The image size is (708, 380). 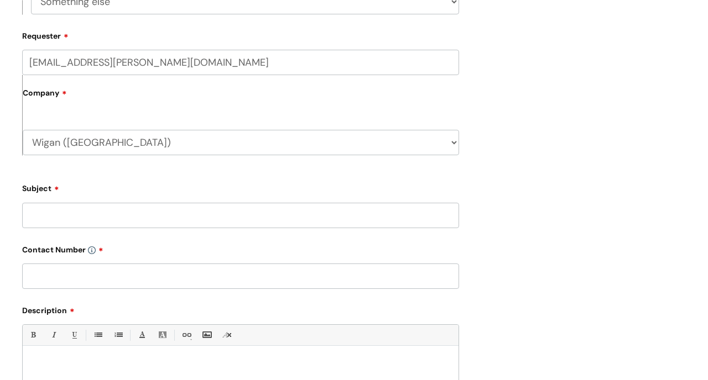 I want to click on a: Link, so click(x=186, y=335).